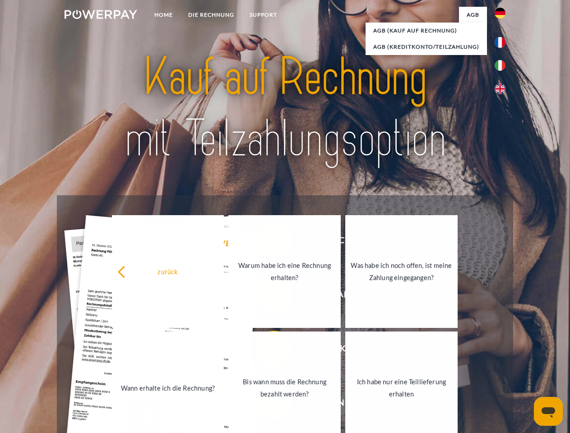 The image size is (570, 433). I want to click on img: logo-powerpay-white.svg, so click(101, 14).